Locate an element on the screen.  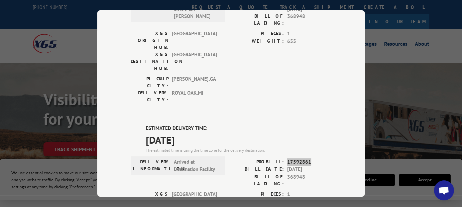
label: XGS DESTINATION HUB: is located at coordinates (149, 61).